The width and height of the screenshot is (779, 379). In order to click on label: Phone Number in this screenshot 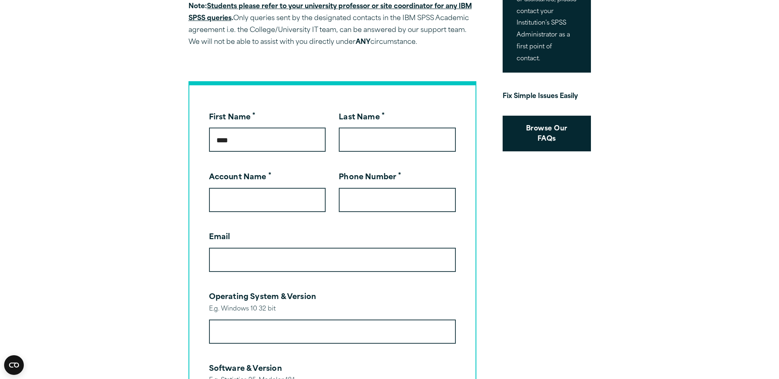, I will do `click(370, 178)`.